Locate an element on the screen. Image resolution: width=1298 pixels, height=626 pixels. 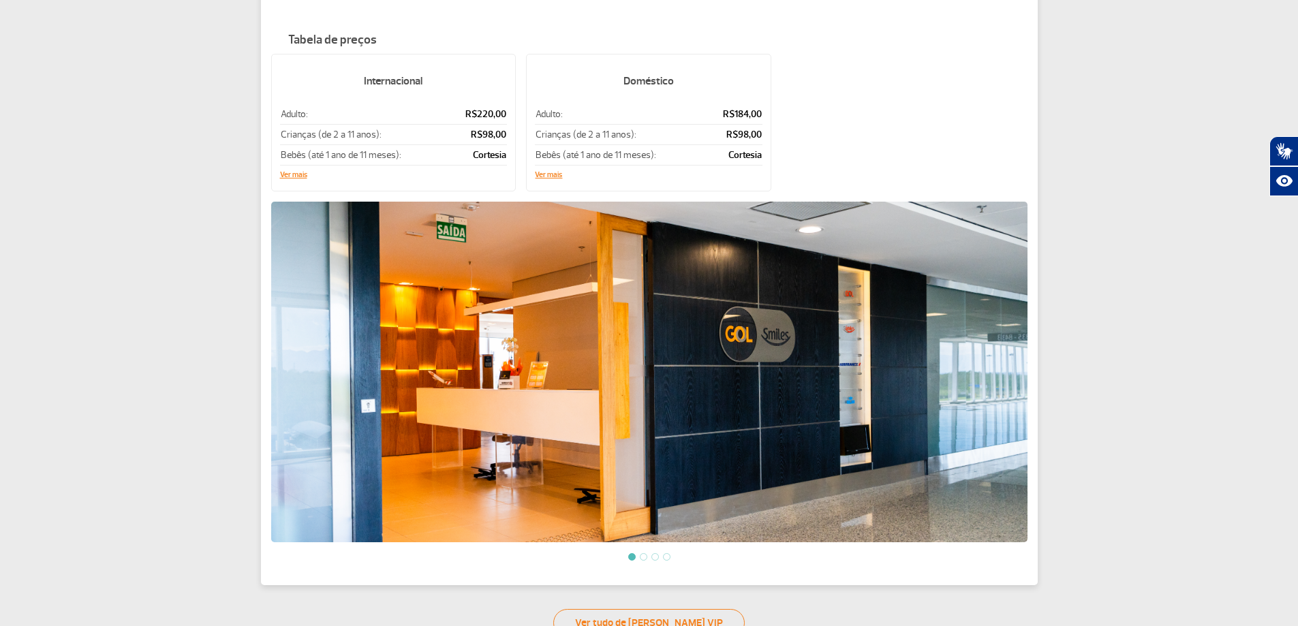
h5: Doméstico is located at coordinates (649, 81).